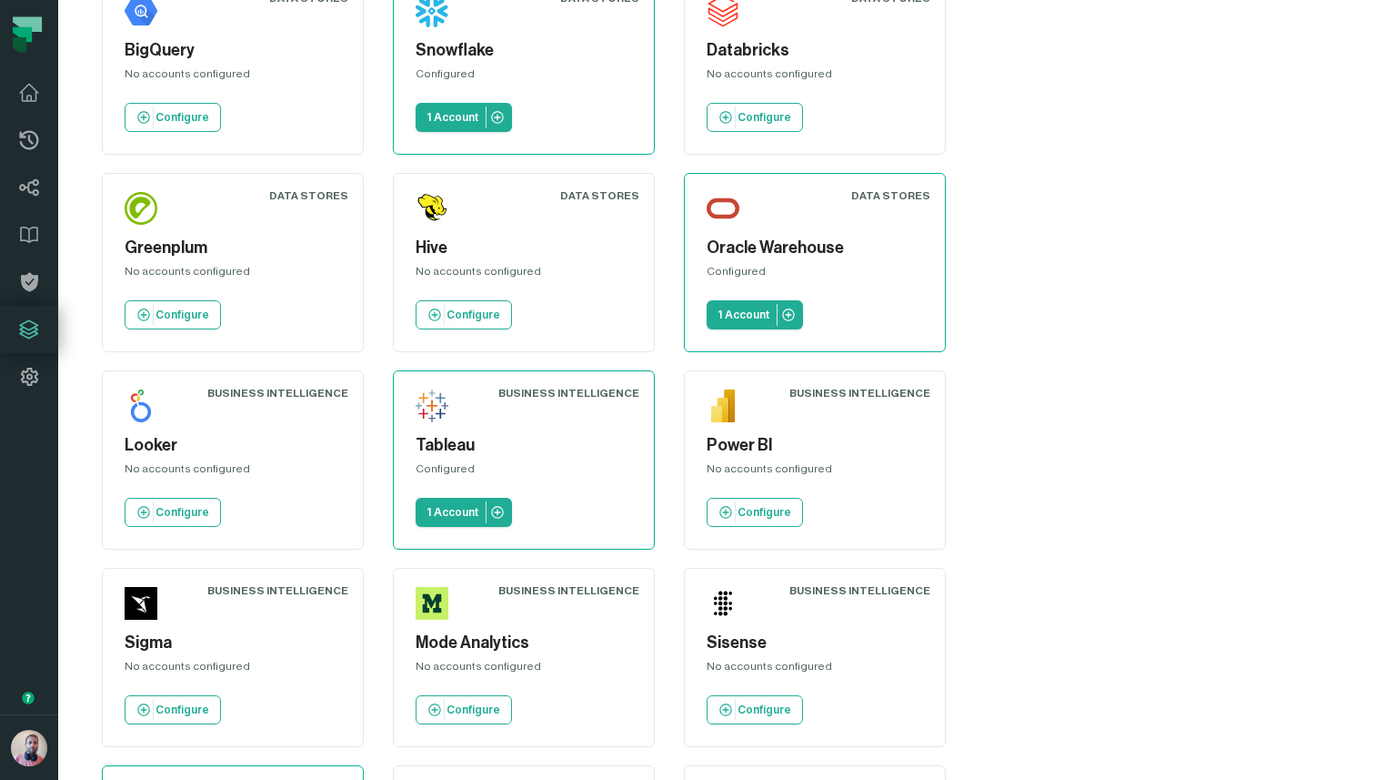  What do you see at coordinates (723, 208) in the screenshot?
I see `img: Oracle Warehouse` at bounding box center [723, 208].